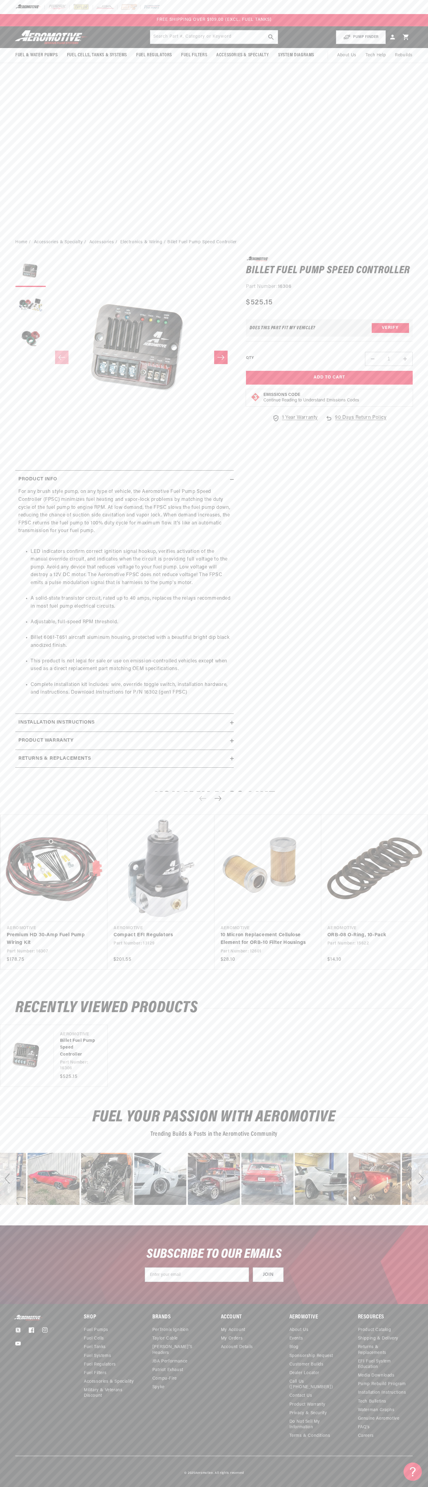 This screenshot has width=428, height=1487. Describe the element at coordinates (366, 1436) in the screenshot. I see `a: Careers` at that location.